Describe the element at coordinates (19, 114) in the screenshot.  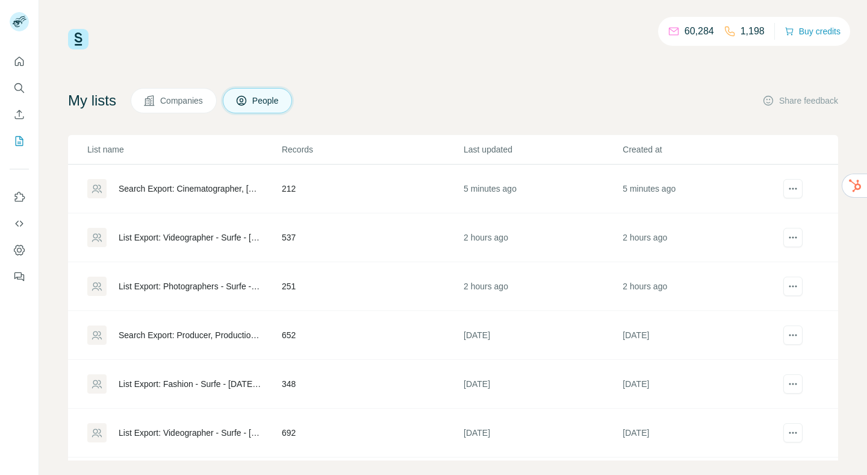
I see `button: Enrich CSV` at that location.